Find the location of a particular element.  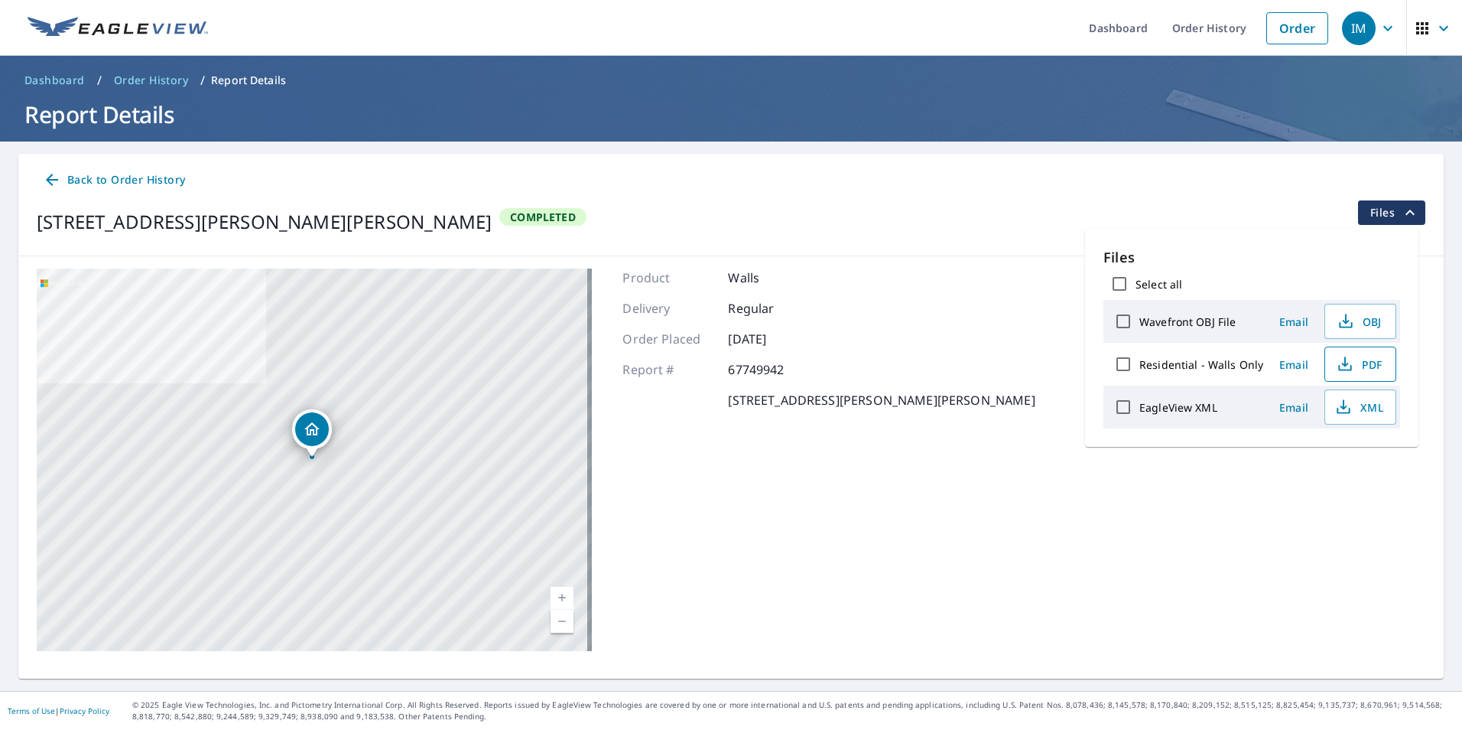

button: filesDropdownBtn-67749942 is located at coordinates (1391, 213).